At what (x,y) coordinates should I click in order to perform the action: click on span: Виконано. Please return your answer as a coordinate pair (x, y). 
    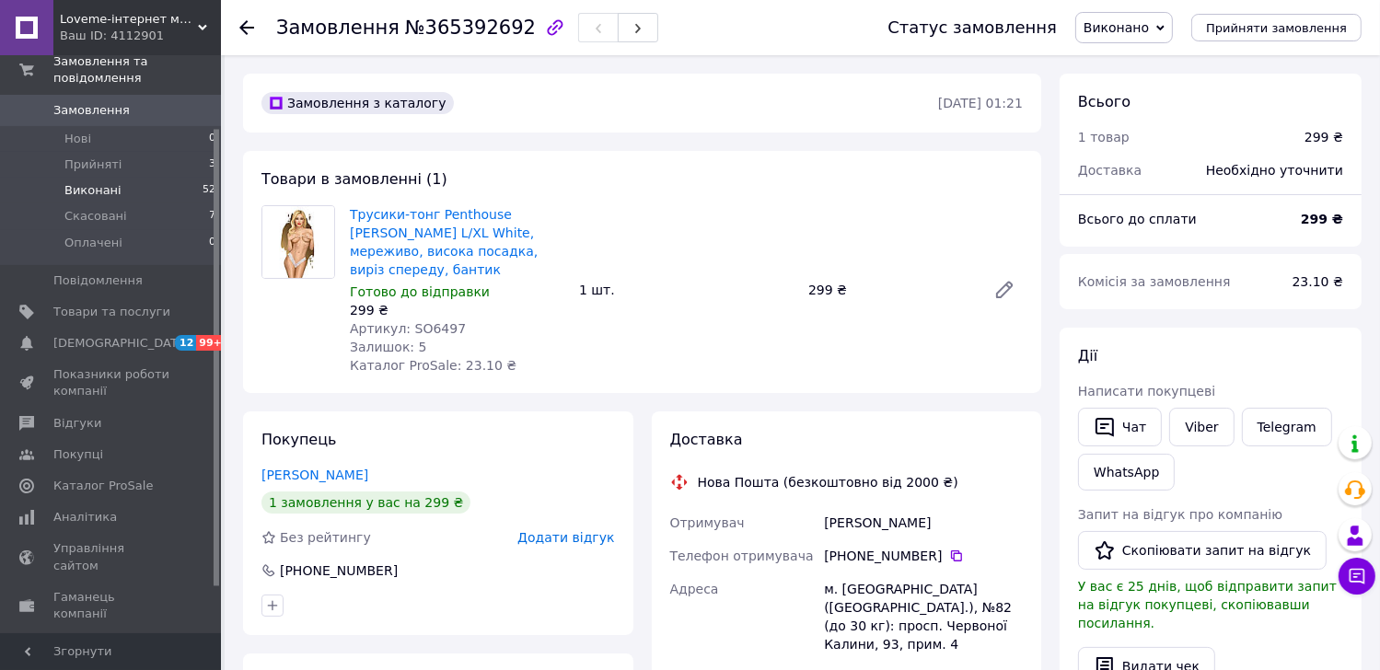
    Looking at the image, I should click on (1116, 28).